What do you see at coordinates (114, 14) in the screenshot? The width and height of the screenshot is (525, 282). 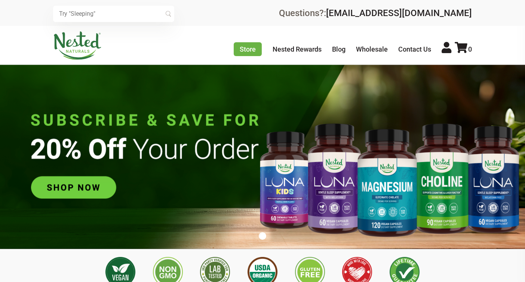 I see `input: Try "Sleeping"` at bounding box center [114, 14].